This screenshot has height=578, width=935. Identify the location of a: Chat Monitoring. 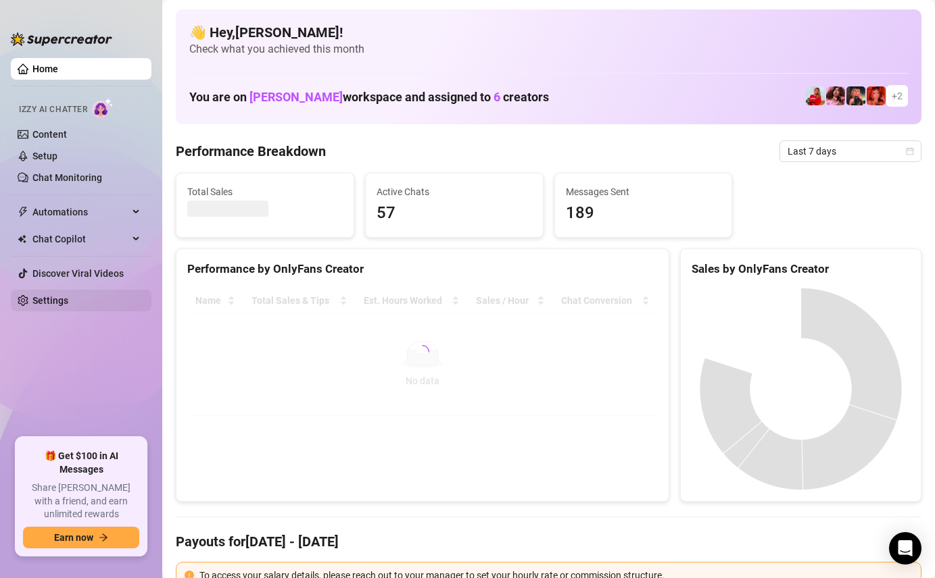
(67, 178).